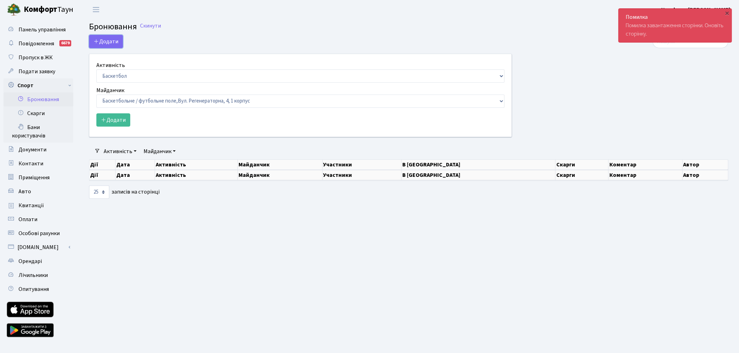 The height and width of the screenshot is (353, 739). What do you see at coordinates (111, 65) in the screenshot?
I see `label: Активність` at bounding box center [111, 65].